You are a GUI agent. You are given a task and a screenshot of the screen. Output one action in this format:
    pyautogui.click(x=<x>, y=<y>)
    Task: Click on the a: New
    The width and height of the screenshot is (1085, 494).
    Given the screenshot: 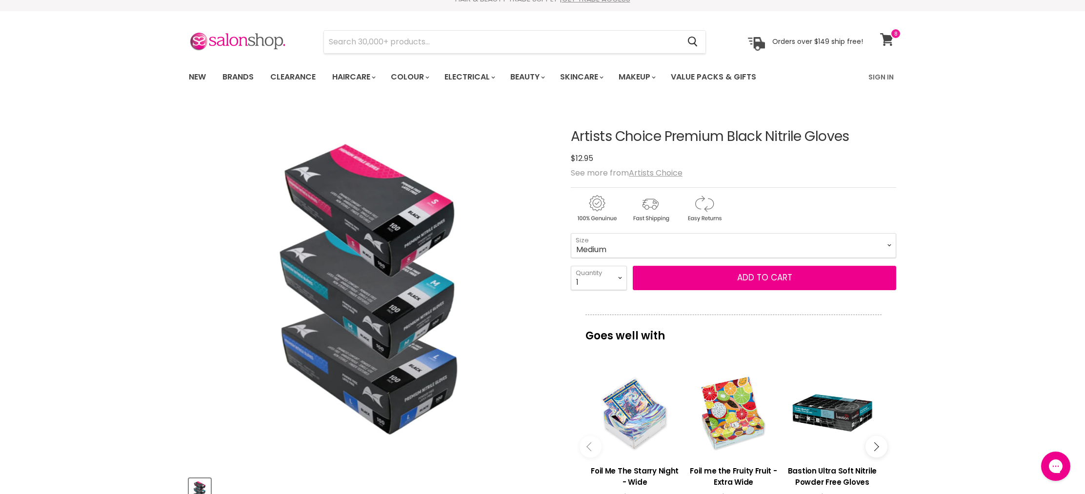 What is the action you would take?
    pyautogui.click(x=197, y=77)
    